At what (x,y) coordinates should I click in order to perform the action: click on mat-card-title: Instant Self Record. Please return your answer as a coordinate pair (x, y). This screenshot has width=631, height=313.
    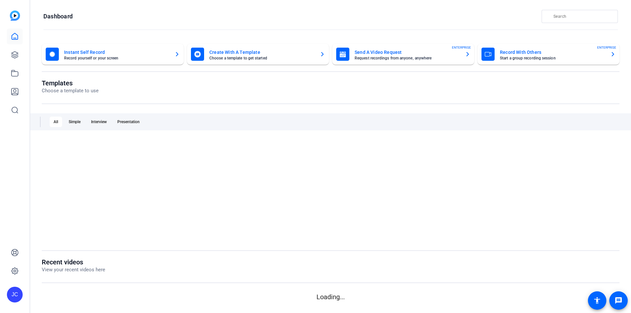
    Looking at the image, I should click on (117, 52).